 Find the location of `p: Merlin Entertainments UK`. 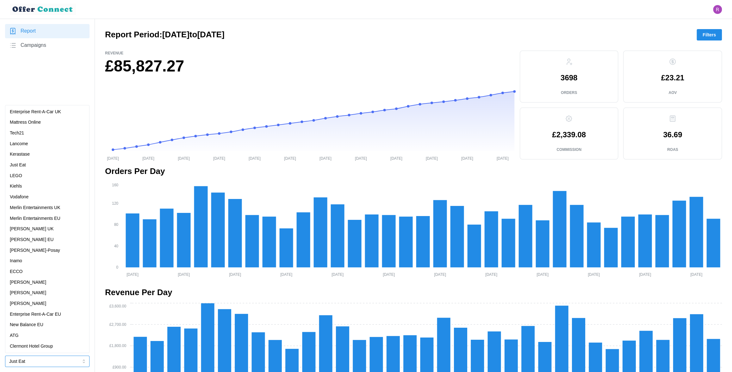

p: Merlin Entertainments UK is located at coordinates (35, 208).